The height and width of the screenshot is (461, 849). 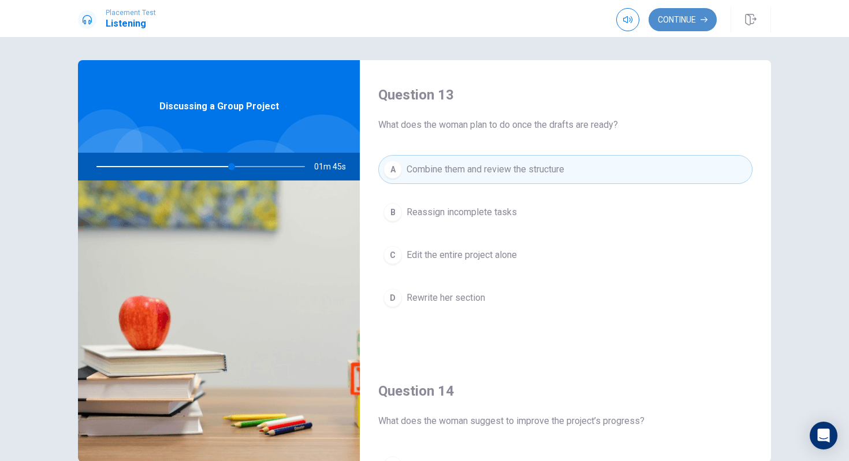 I want to click on div: B, so click(x=393, y=212).